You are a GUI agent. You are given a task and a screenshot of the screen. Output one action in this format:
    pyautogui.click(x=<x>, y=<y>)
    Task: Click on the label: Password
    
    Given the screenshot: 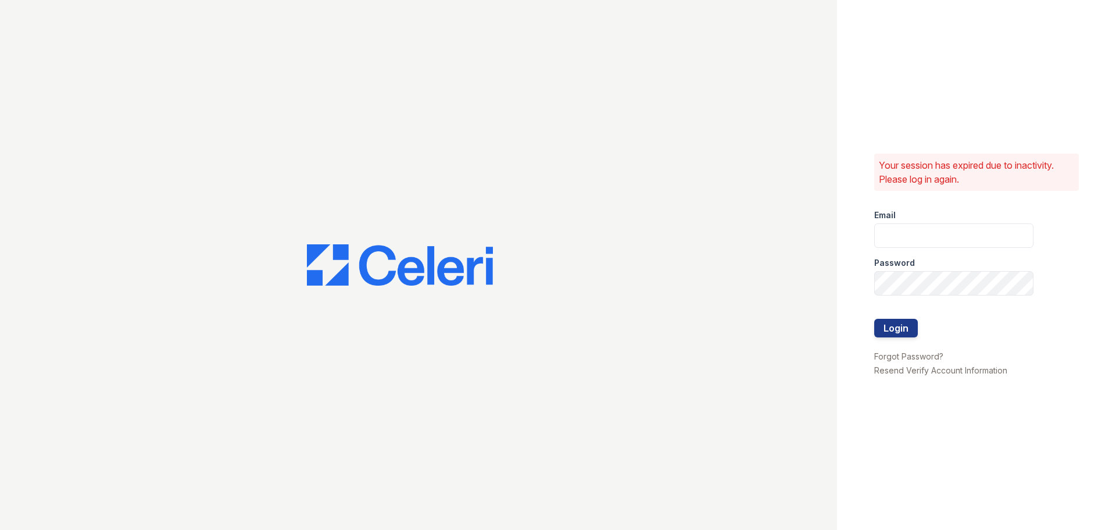 What is the action you would take?
    pyautogui.click(x=895, y=263)
    